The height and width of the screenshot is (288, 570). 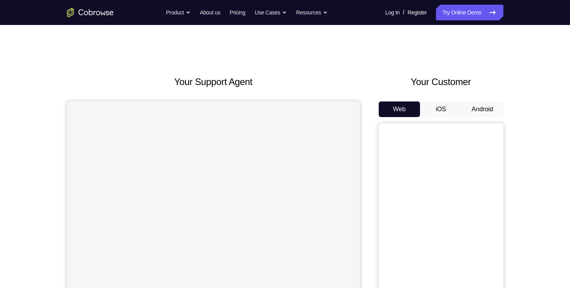 I want to click on button: Web, so click(x=399, y=109).